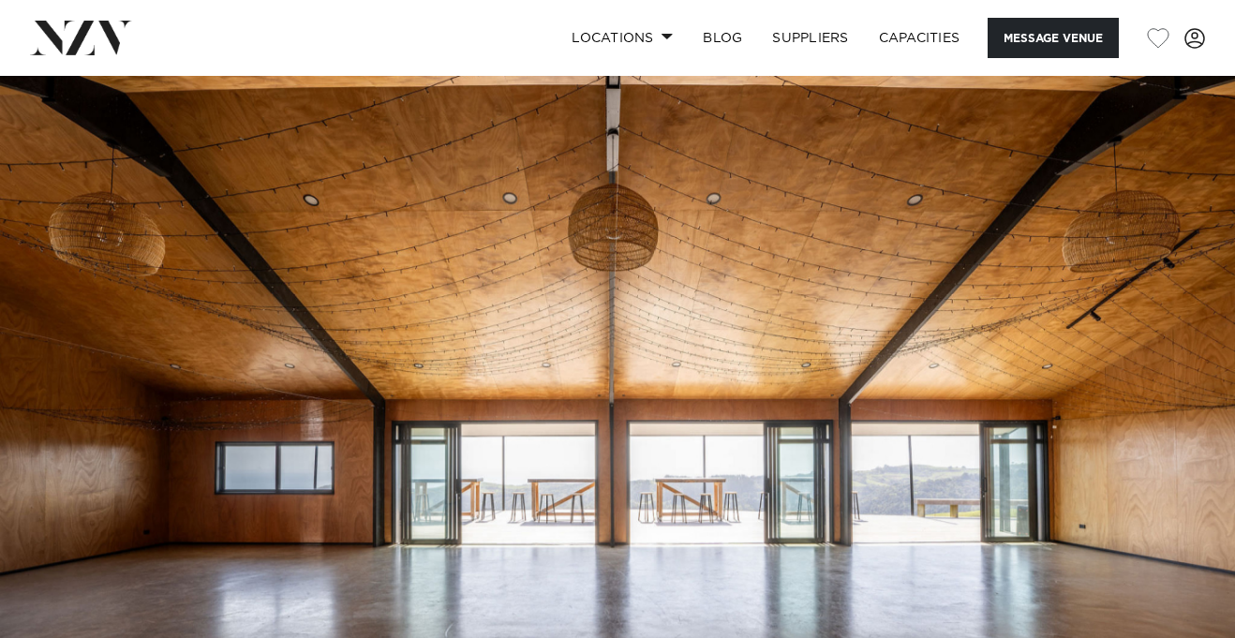 The width and height of the screenshot is (1235, 638). I want to click on a: Locations, so click(622, 37).